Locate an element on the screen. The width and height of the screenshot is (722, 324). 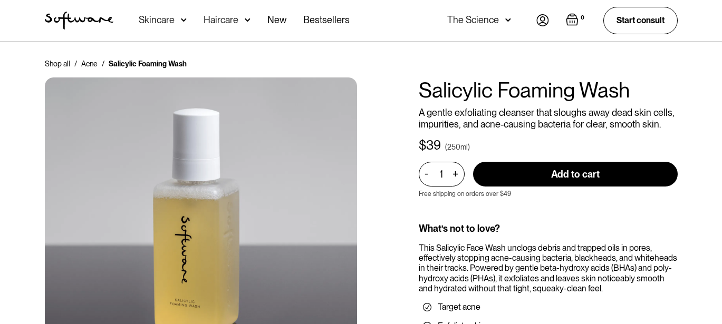
img: Software Logo is located at coordinates (79, 21).